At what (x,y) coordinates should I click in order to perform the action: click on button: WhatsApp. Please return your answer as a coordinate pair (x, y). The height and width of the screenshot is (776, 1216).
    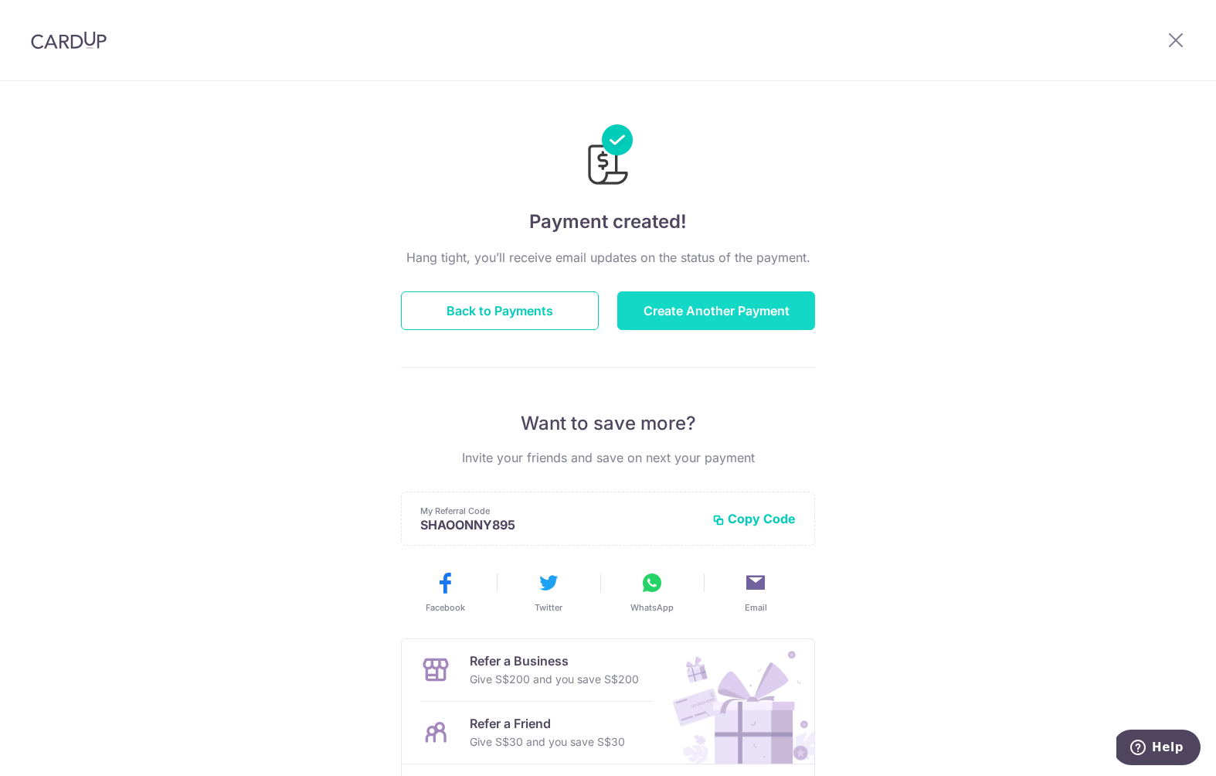
    Looking at the image, I should click on (652, 592).